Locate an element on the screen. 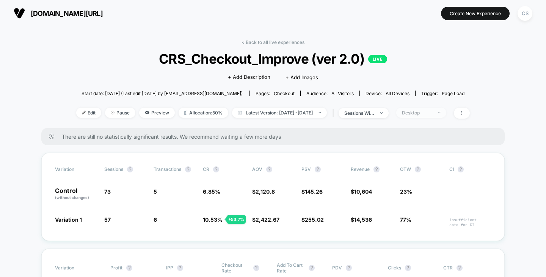 The height and width of the screenshot is (277, 546). span: CTR is located at coordinates (447, 268).